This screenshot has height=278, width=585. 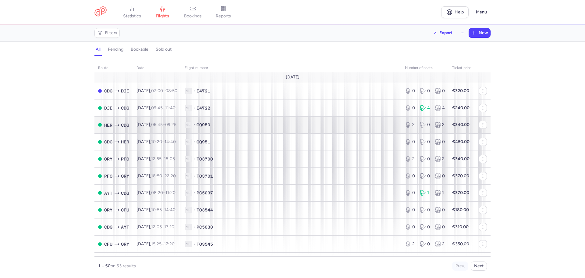 What do you see at coordinates (157, 141) in the screenshot?
I see `time: 10:20` at bounding box center [157, 141].